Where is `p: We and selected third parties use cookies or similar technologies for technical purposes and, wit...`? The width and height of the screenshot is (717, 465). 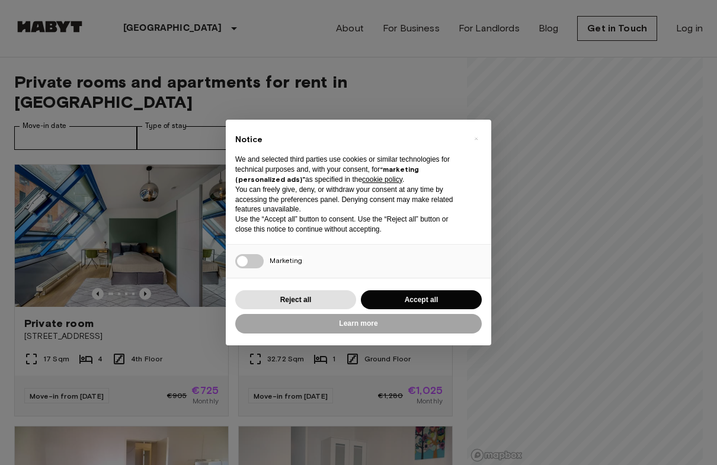
p: We and selected third parties use cookies or similar technologies for technical purposes and, wit... is located at coordinates (349, 170).